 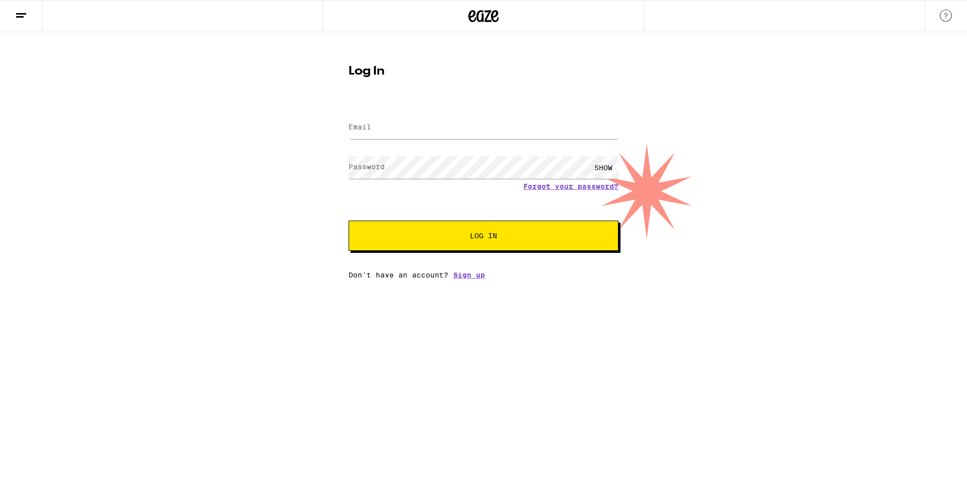 I want to click on a: Forgot your password?, so click(x=571, y=186).